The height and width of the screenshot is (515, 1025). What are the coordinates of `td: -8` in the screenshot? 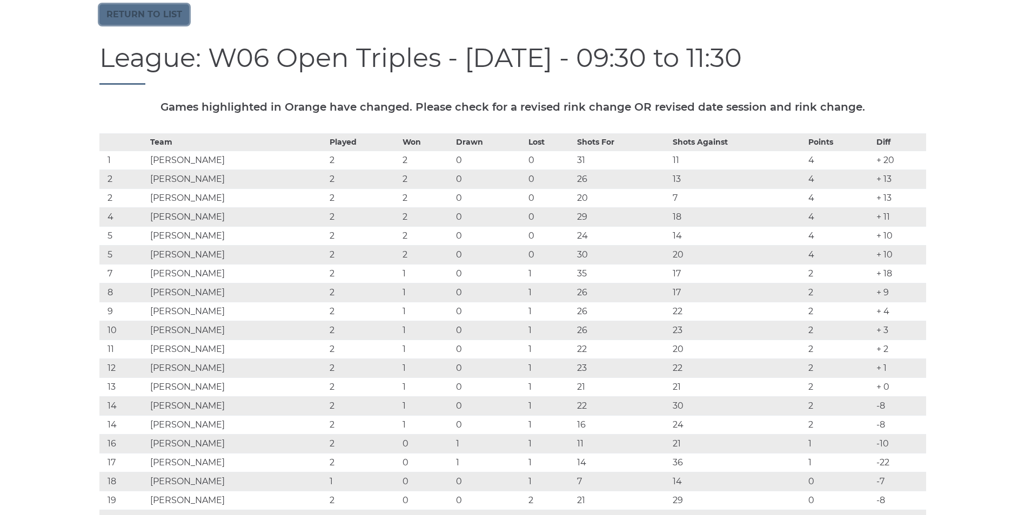 It's located at (899, 425).